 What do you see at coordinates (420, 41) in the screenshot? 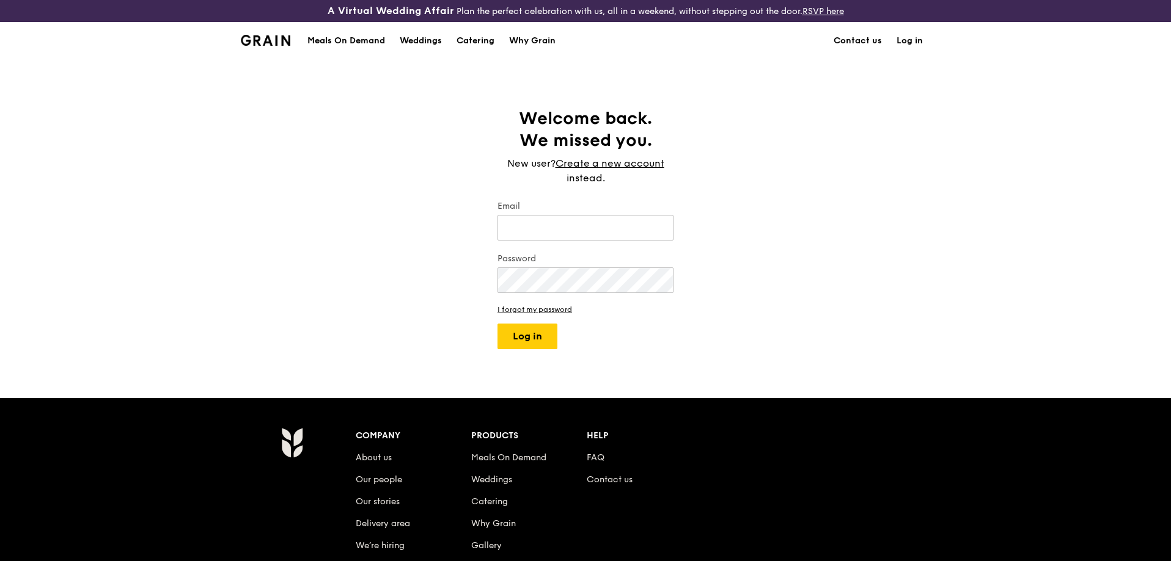
I see `div: Weddings` at bounding box center [420, 41].